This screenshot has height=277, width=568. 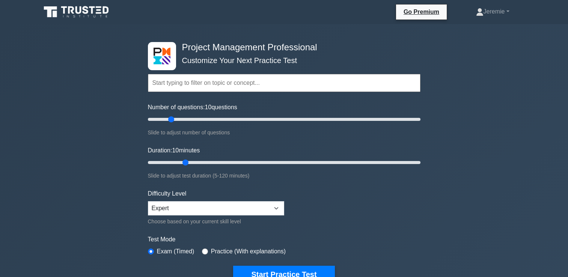 I want to click on label: Number of questions: questions, so click(x=193, y=107).